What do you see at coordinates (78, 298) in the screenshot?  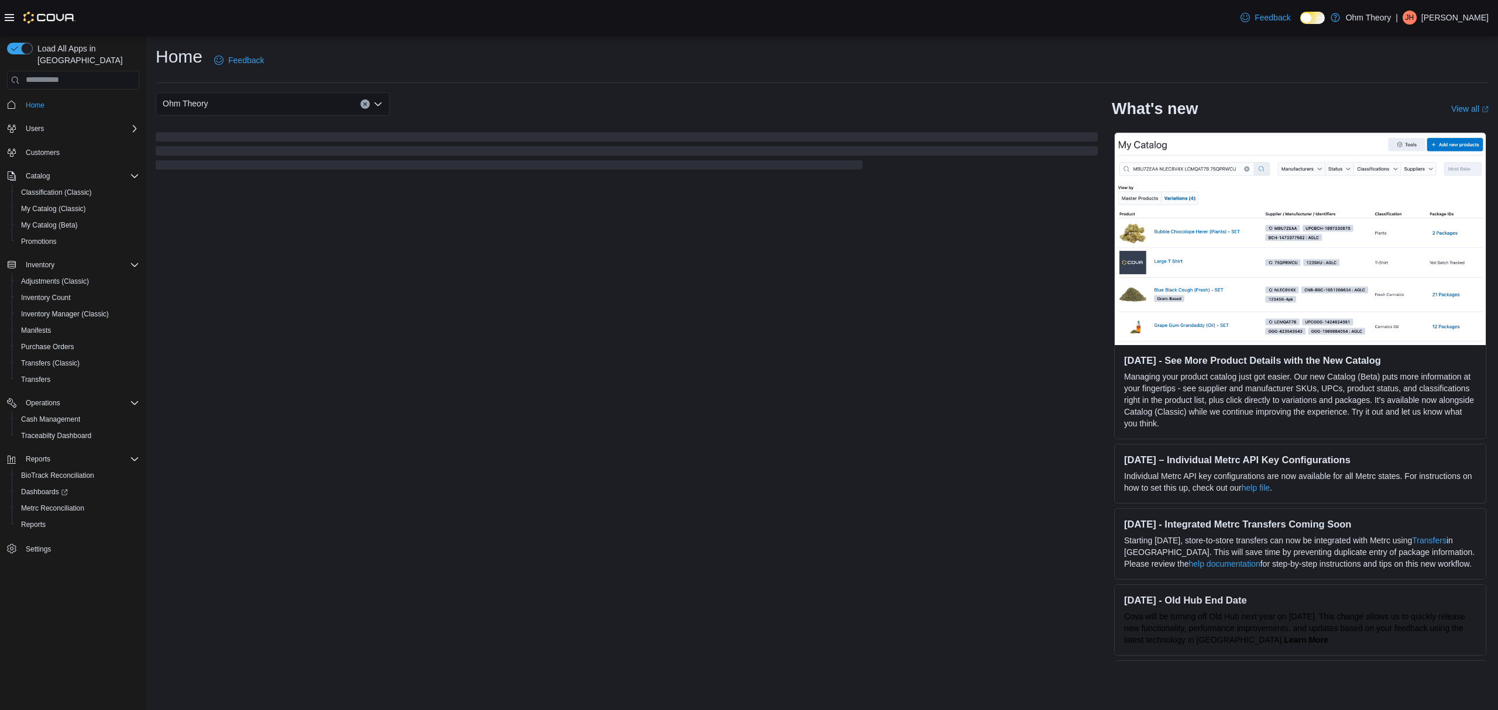 I see `button: Inventory Count` at bounding box center [78, 298].